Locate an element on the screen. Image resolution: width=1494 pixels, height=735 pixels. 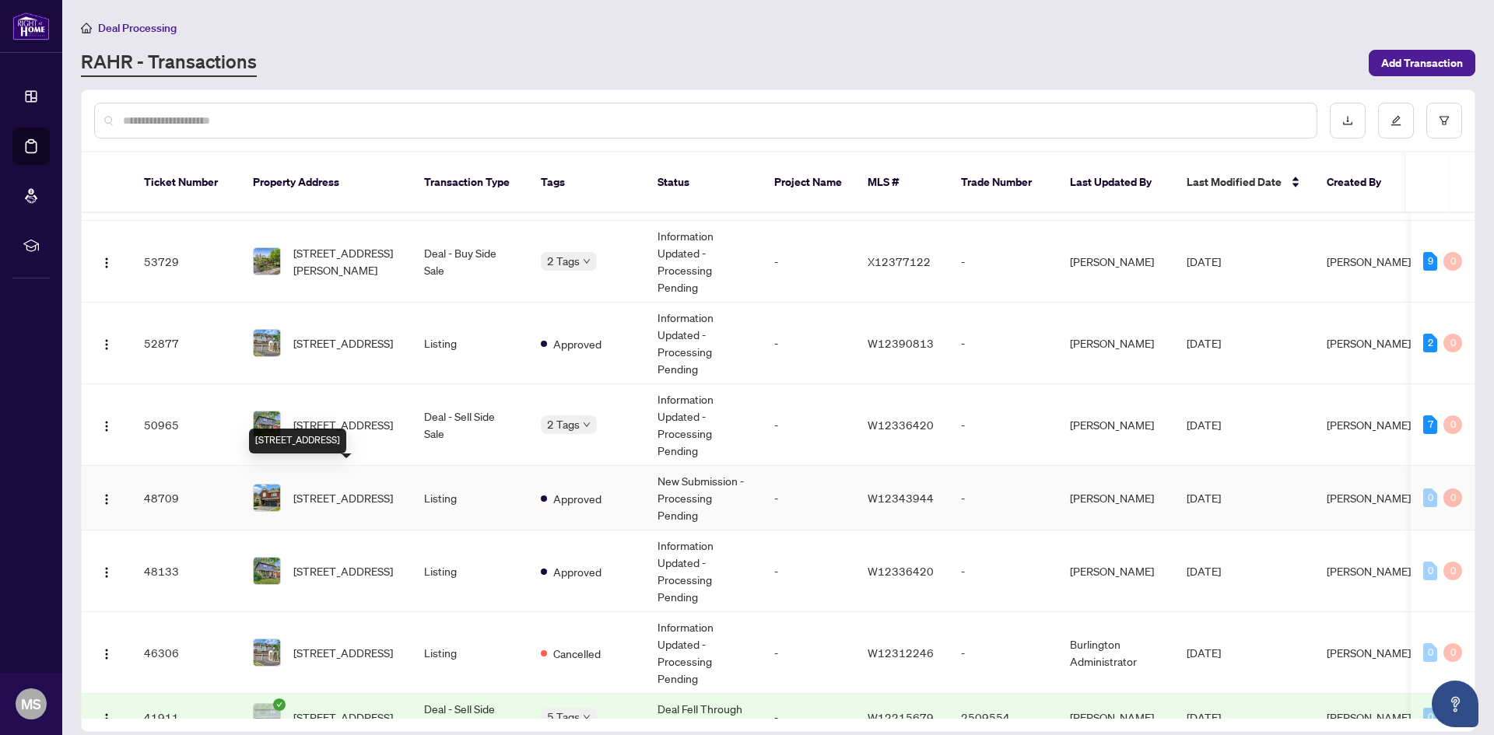
button: download is located at coordinates (1348, 121).